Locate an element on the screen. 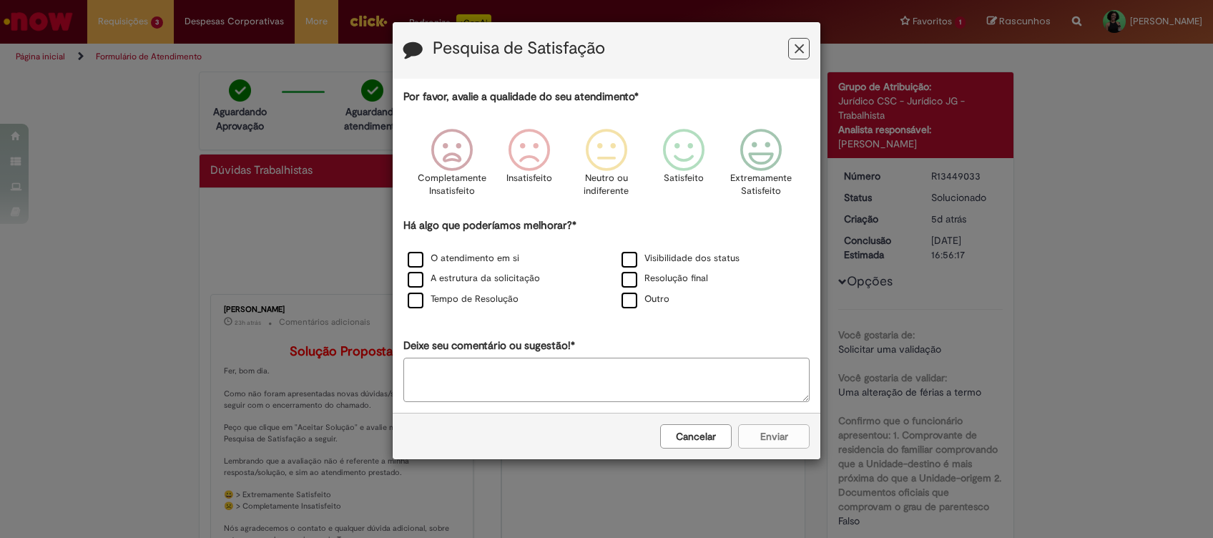 The image size is (1213, 538). div: Satisfeito is located at coordinates (684, 167).